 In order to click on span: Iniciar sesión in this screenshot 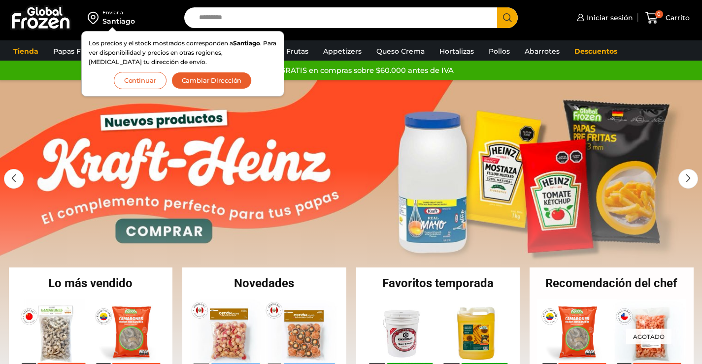, I will do `click(608, 18)`.